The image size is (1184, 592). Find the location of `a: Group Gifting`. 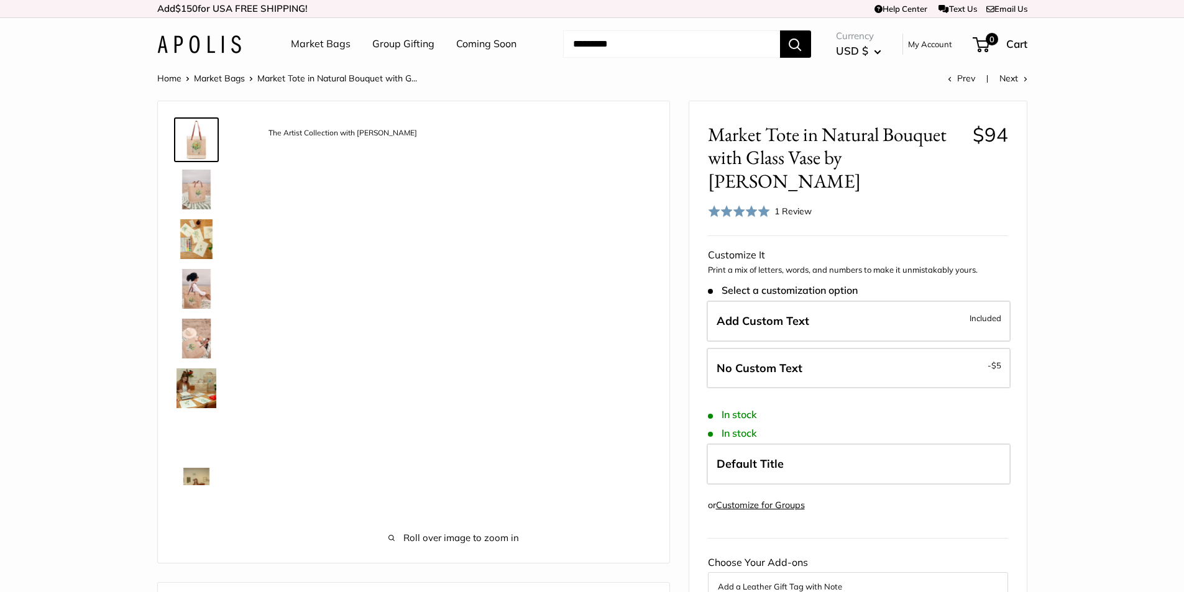

a: Group Gifting is located at coordinates (403, 44).